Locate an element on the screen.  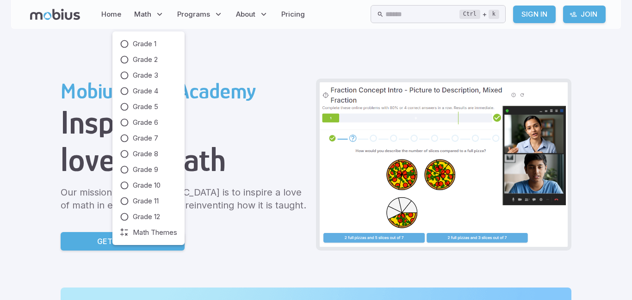
a: Home is located at coordinates (111, 14).